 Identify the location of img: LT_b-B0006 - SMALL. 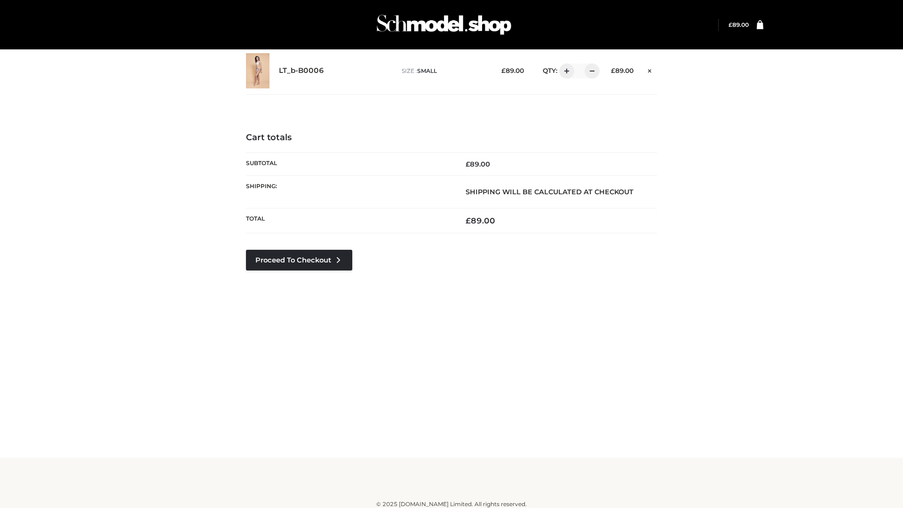
(258, 71).